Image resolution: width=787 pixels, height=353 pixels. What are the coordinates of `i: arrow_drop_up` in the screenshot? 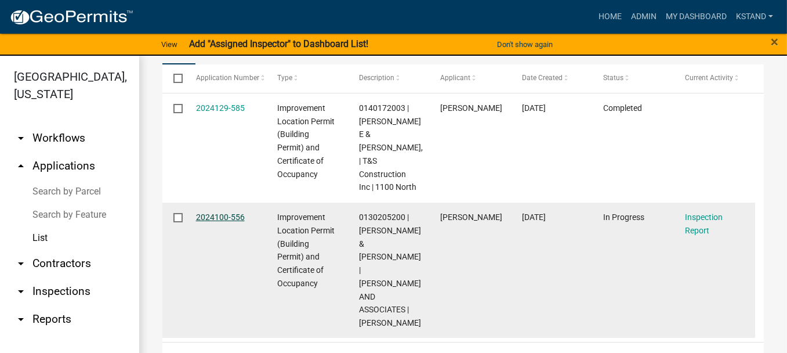 It's located at (21, 166).